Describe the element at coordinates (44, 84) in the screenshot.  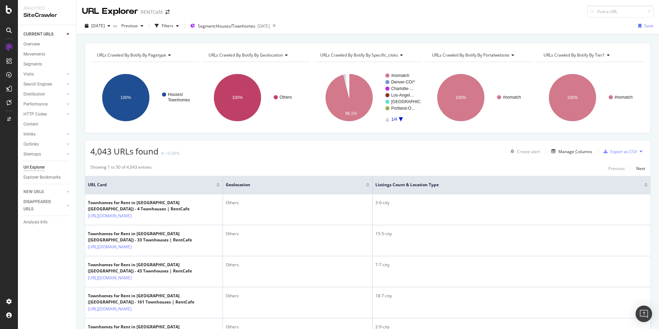
I see `a: Search Engines` at that location.